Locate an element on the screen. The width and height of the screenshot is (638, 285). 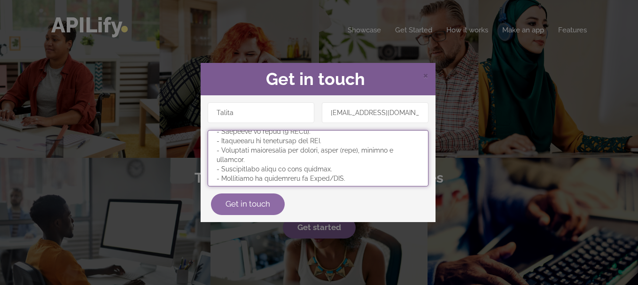
h2: Get in touch is located at coordinates (318, 79).